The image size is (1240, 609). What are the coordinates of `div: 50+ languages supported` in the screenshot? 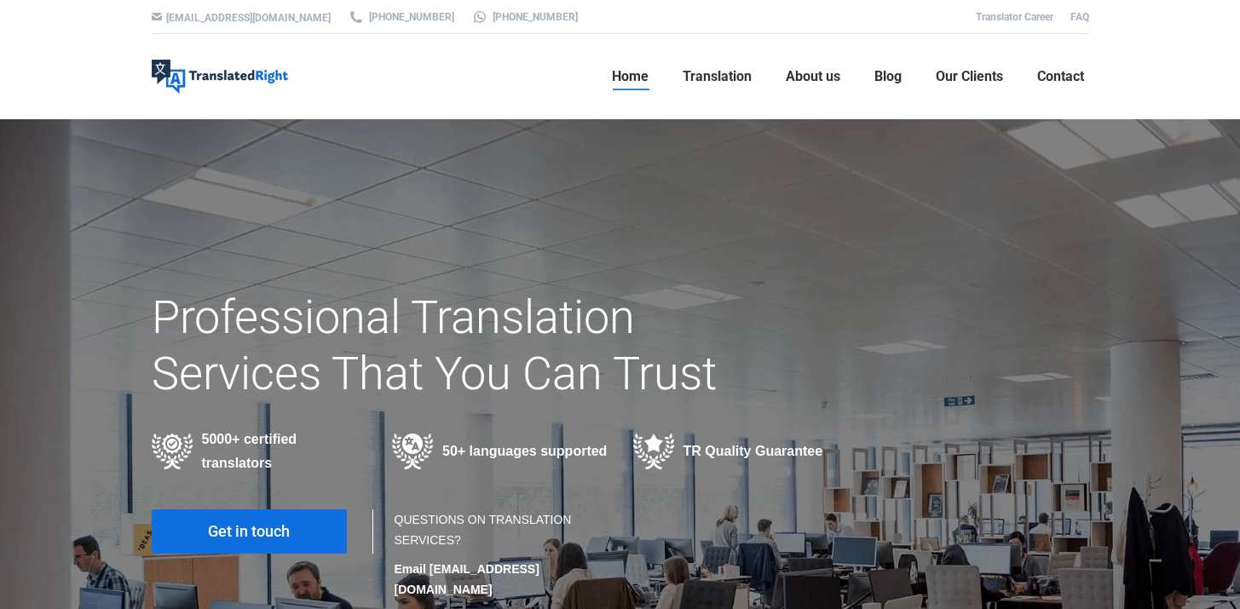 It's located at (499, 452).